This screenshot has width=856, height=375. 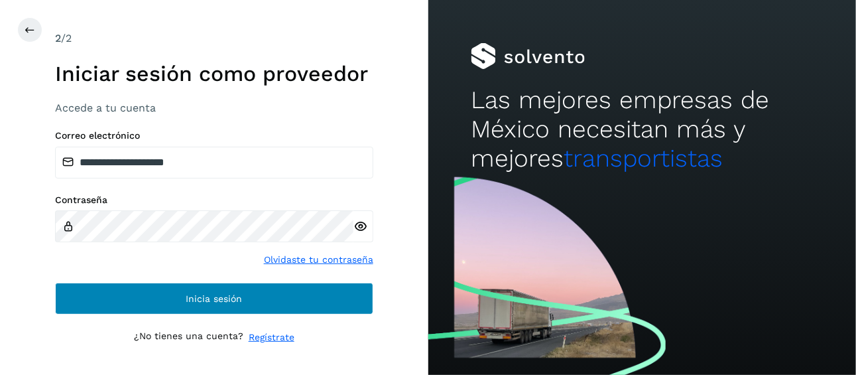 I want to click on p: ¿No tienes una cuenta?, so click(x=188, y=337).